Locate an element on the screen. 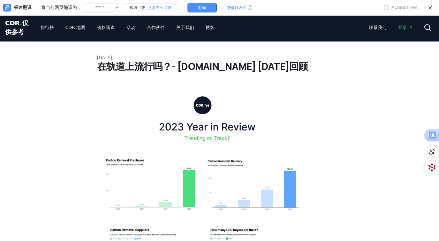 The height and width of the screenshot is (241, 439). a: 价格调查 is located at coordinates (106, 27).